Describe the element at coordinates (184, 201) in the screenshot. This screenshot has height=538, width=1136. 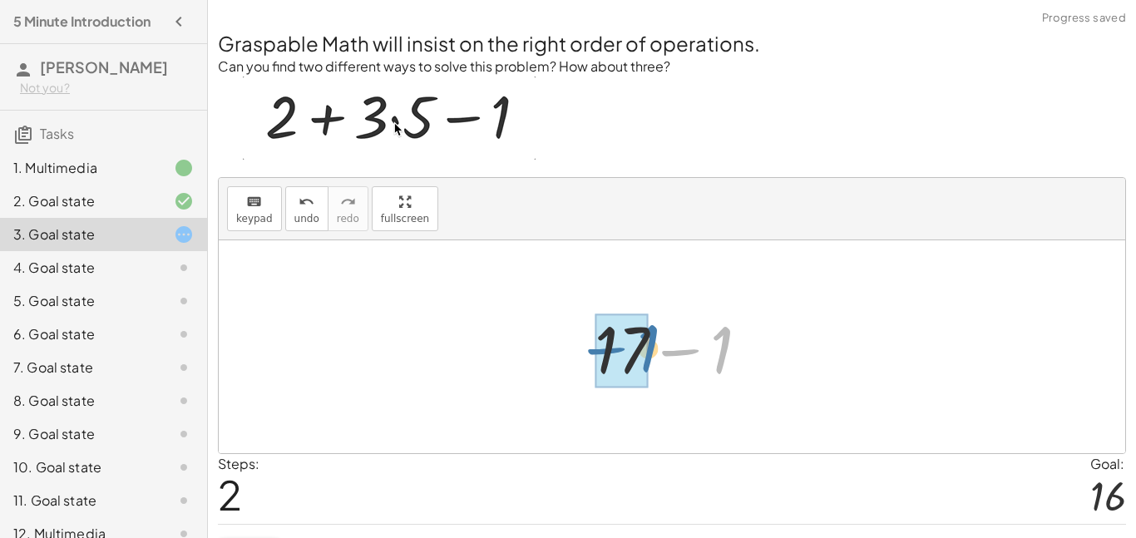
I see `i: Task finished and correct.` at that location.